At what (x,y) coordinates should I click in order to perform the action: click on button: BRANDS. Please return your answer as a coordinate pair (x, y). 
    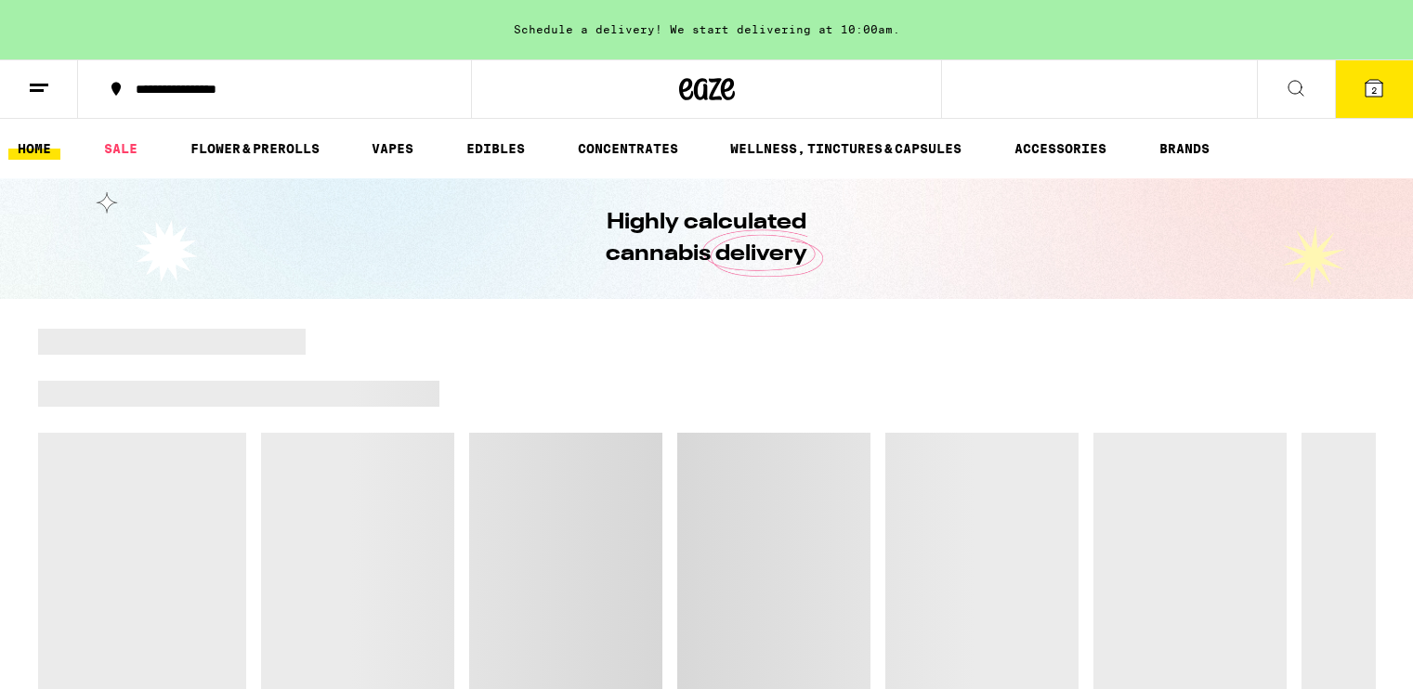
    Looking at the image, I should click on (1184, 149).